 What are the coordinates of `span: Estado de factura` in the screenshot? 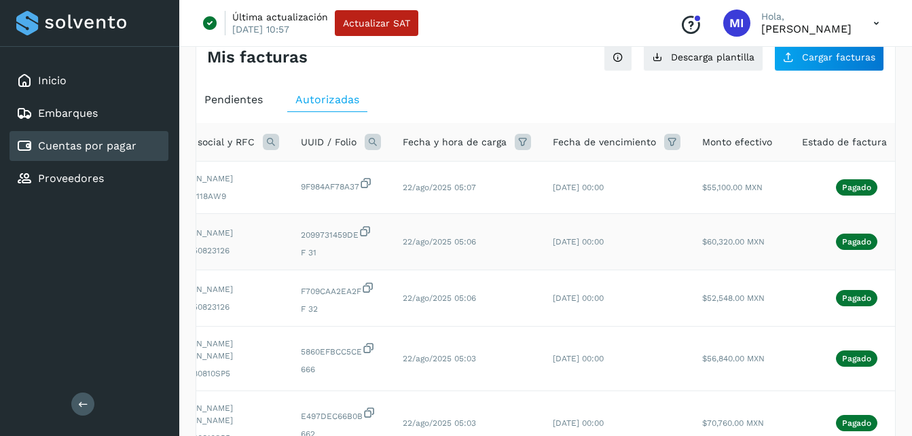 It's located at (844, 142).